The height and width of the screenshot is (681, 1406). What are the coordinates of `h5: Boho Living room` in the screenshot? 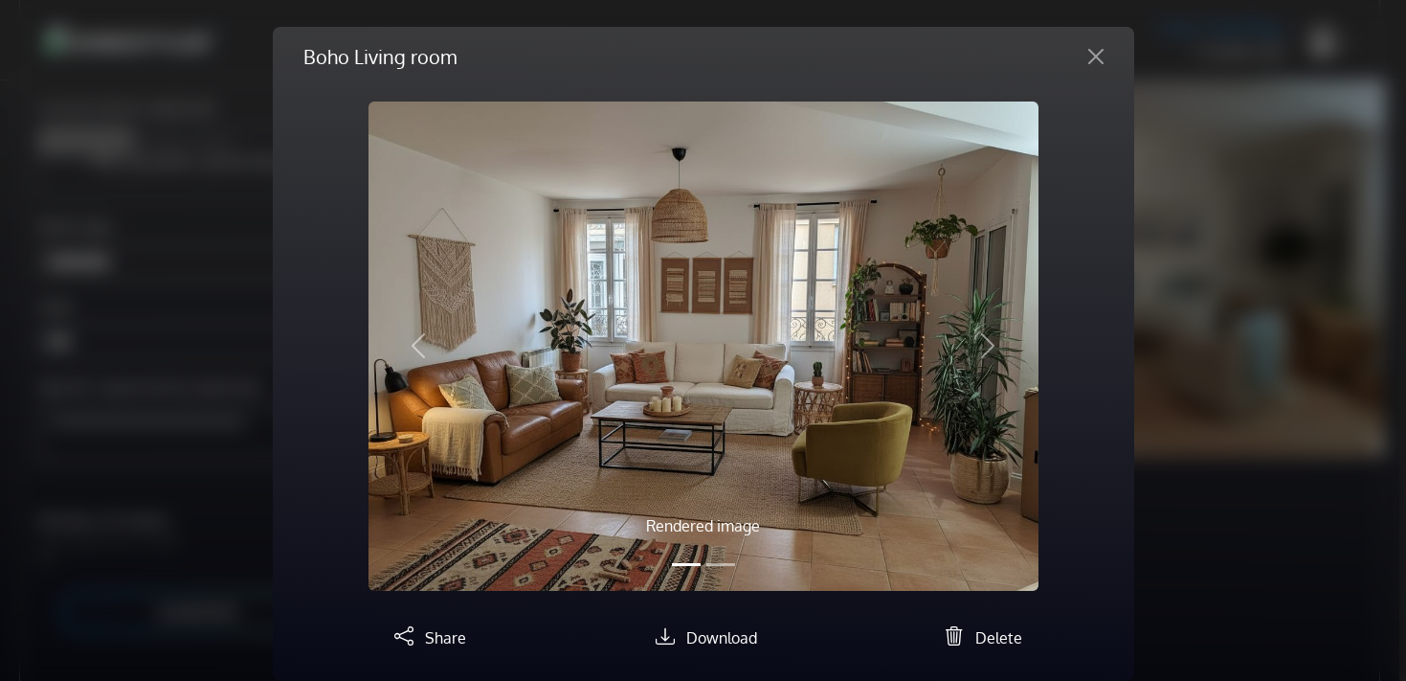 It's located at (380, 56).